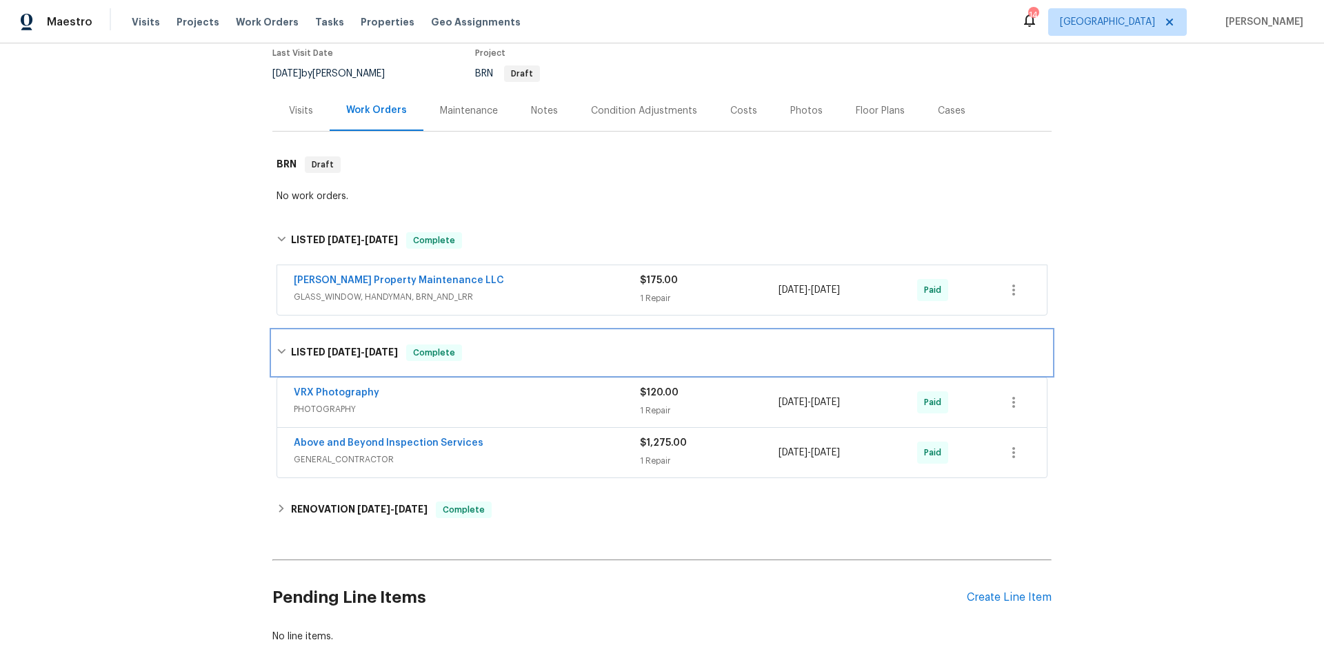 The image size is (1324, 660). Describe the element at coordinates (662, 637) in the screenshot. I see `div: No line items.` at that location.